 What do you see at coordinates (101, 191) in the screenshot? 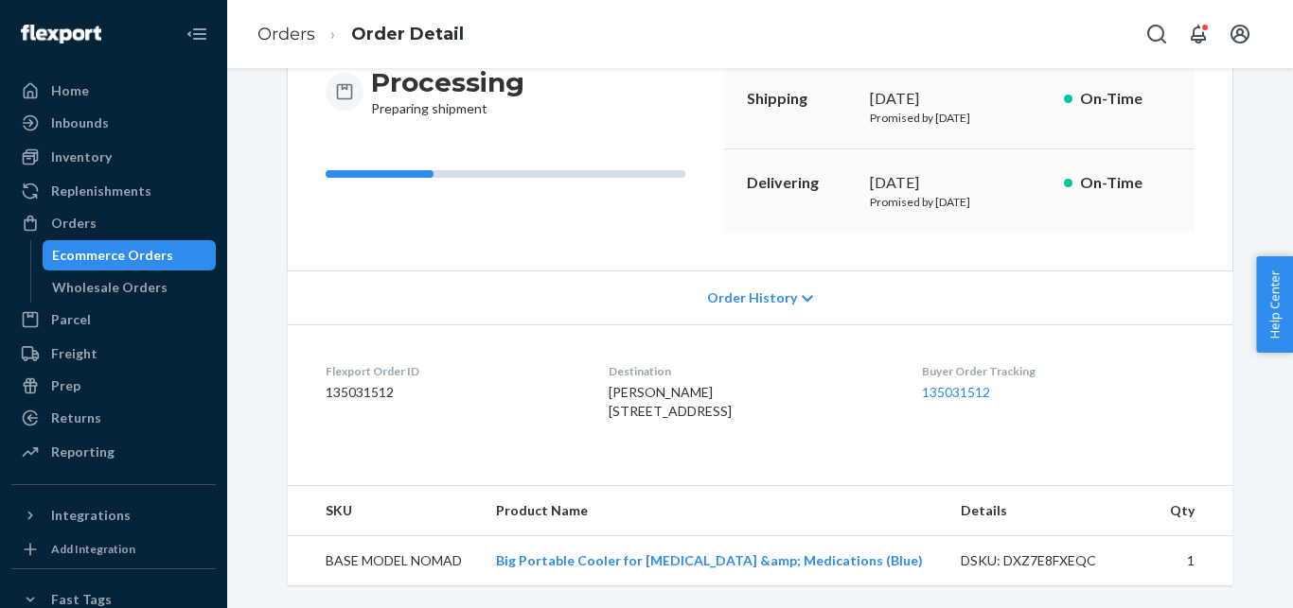
I see `div: Replenishments` at bounding box center [101, 191].